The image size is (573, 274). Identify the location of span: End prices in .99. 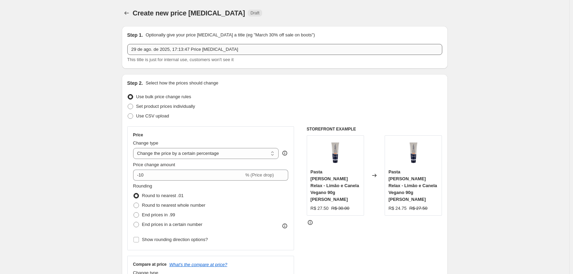
(159, 215).